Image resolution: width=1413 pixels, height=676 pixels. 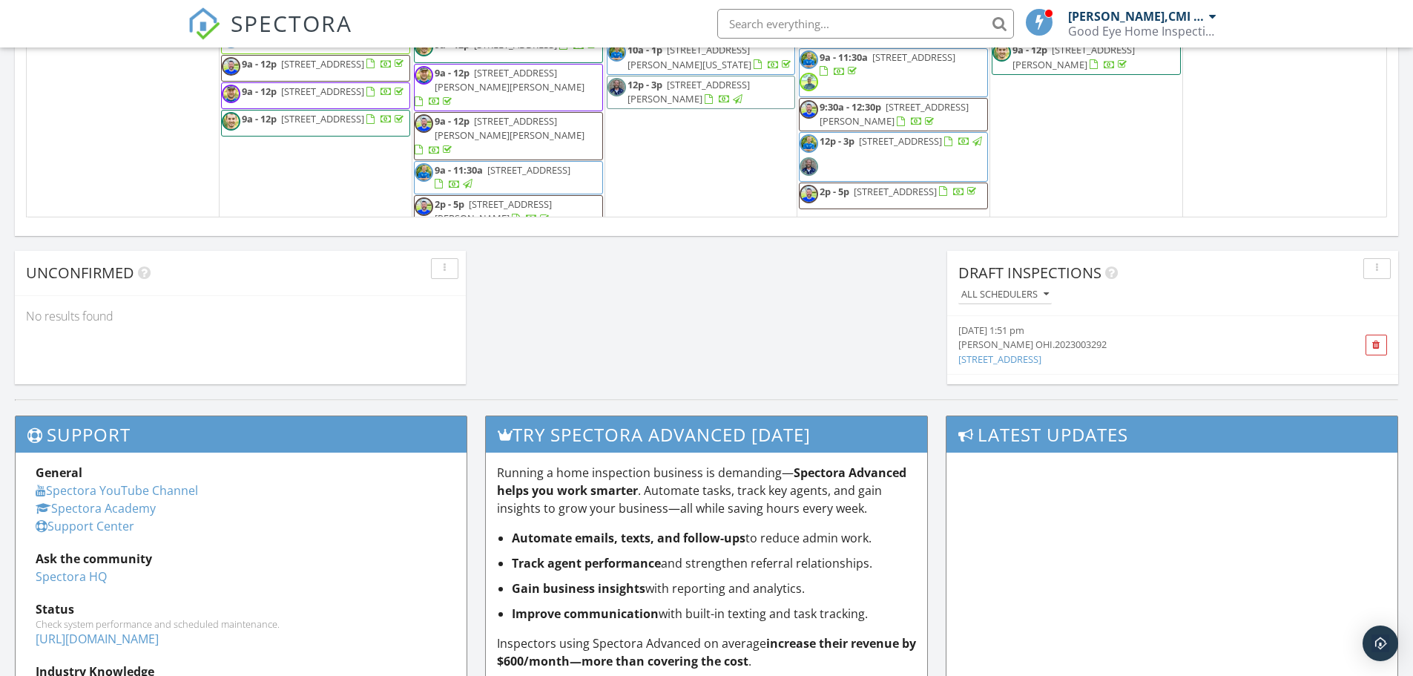 What do you see at coordinates (270, 36) in the screenshot?
I see `a: SPECTORA` at bounding box center [270, 36].